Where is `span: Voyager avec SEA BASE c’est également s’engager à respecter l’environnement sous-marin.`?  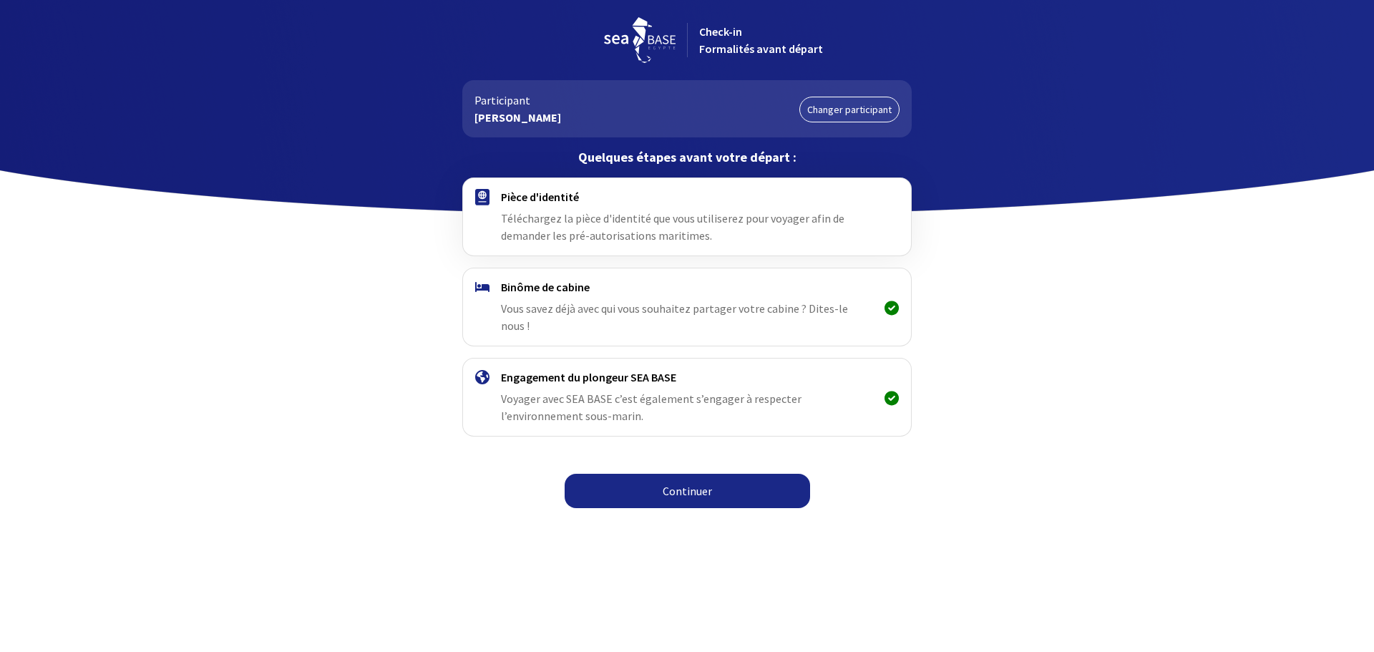
span: Voyager avec SEA BASE c’est également s’engager à respecter l’environnement sous-marin. is located at coordinates (651, 407).